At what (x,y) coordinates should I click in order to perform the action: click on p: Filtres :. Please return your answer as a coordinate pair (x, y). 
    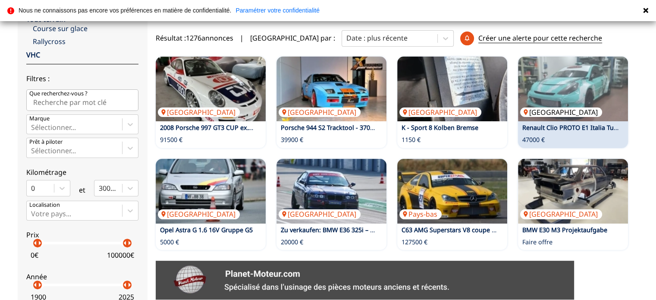
    Looking at the image, I should click on (82, 78).